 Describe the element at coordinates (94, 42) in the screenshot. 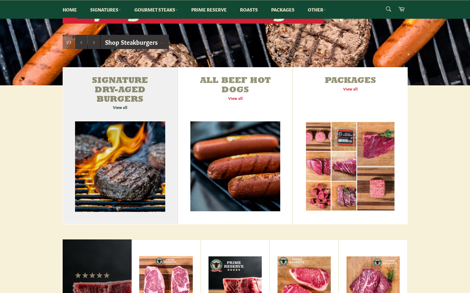

I see `button: Next slide` at that location.